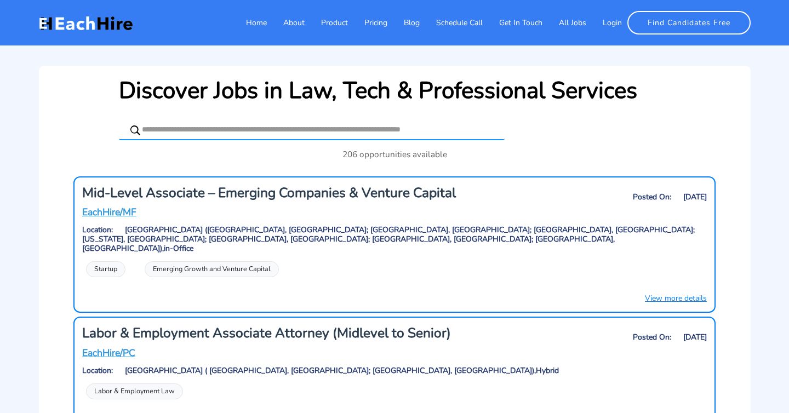 The height and width of the screenshot is (413, 789). Describe the element at coordinates (395, 154) in the screenshot. I see `p: 206 opportunities available` at that location.